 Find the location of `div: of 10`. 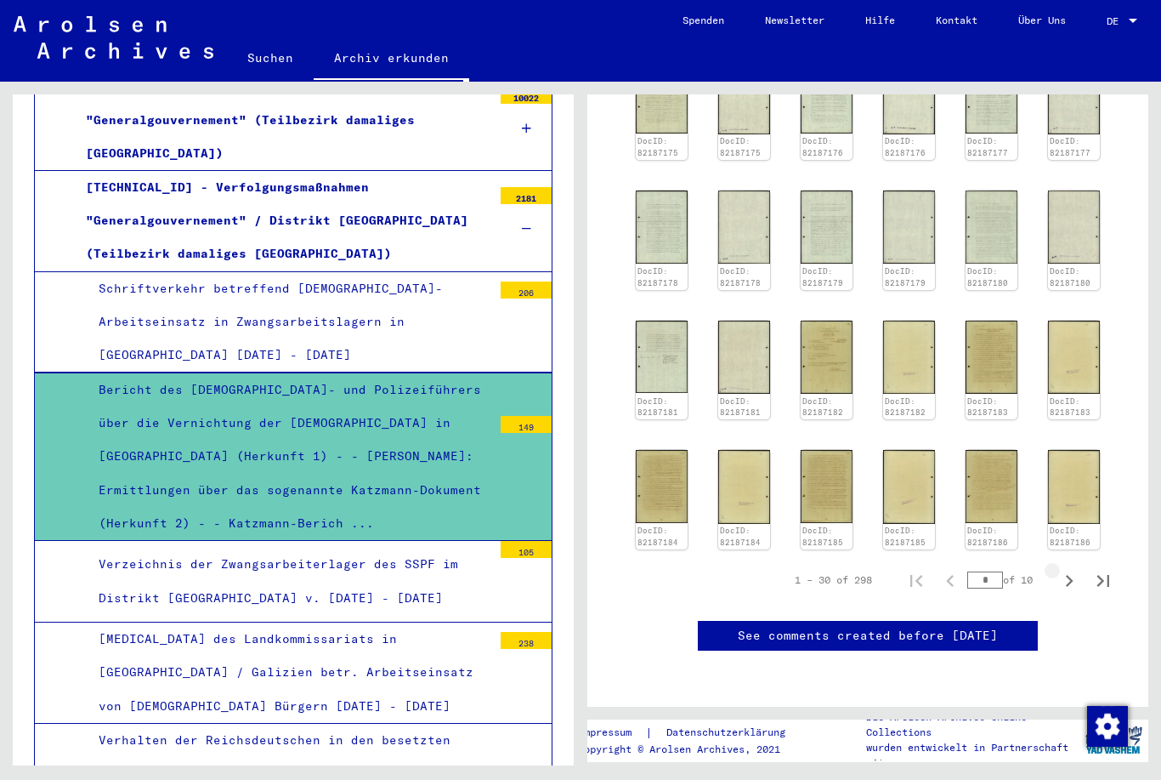

div: of 10 is located at coordinates (1010, 579).